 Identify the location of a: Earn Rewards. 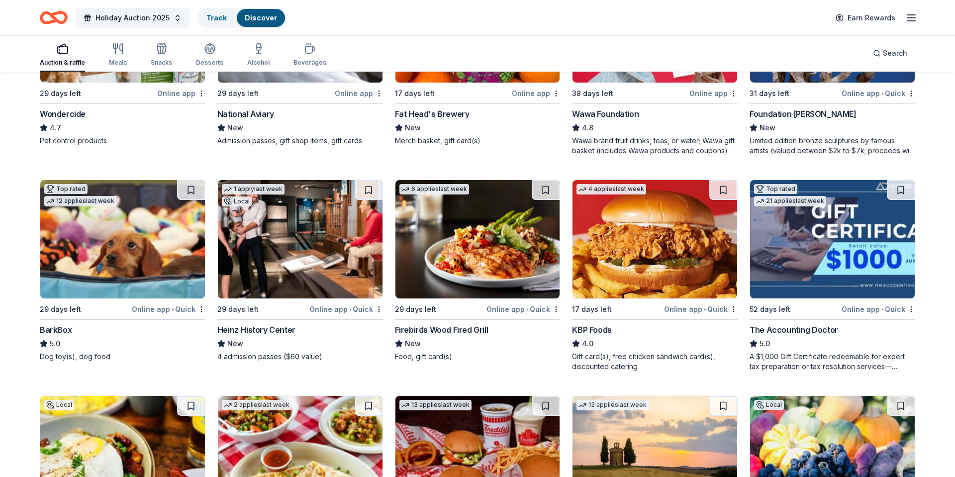
(865, 18).